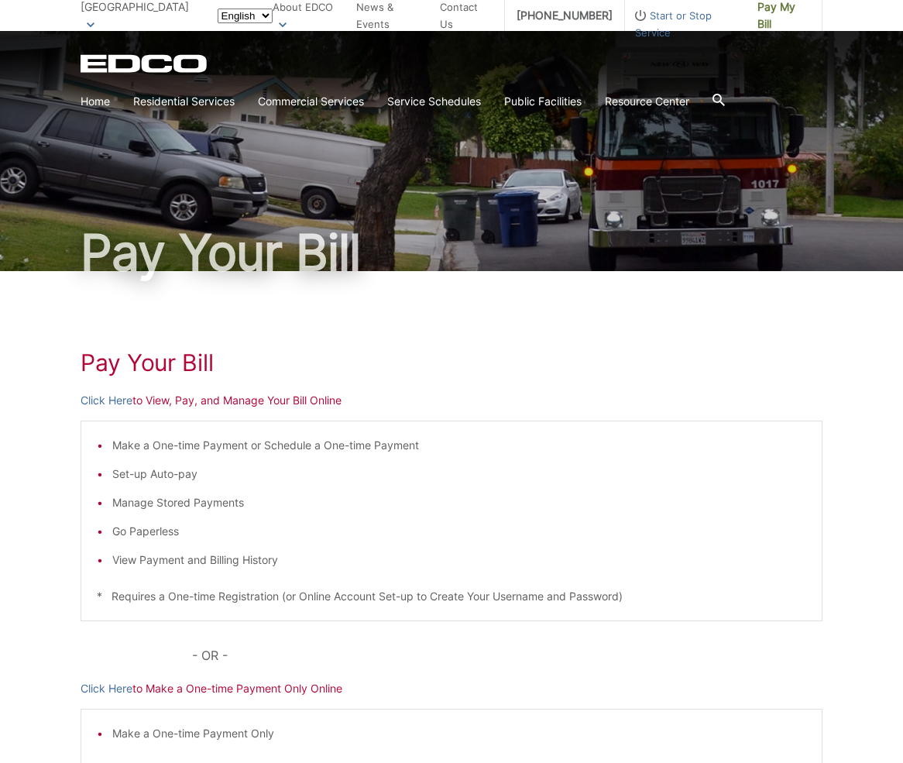 Image resolution: width=903 pixels, height=763 pixels. What do you see at coordinates (311, 102) in the screenshot?
I see `a: Commercial Services` at bounding box center [311, 102].